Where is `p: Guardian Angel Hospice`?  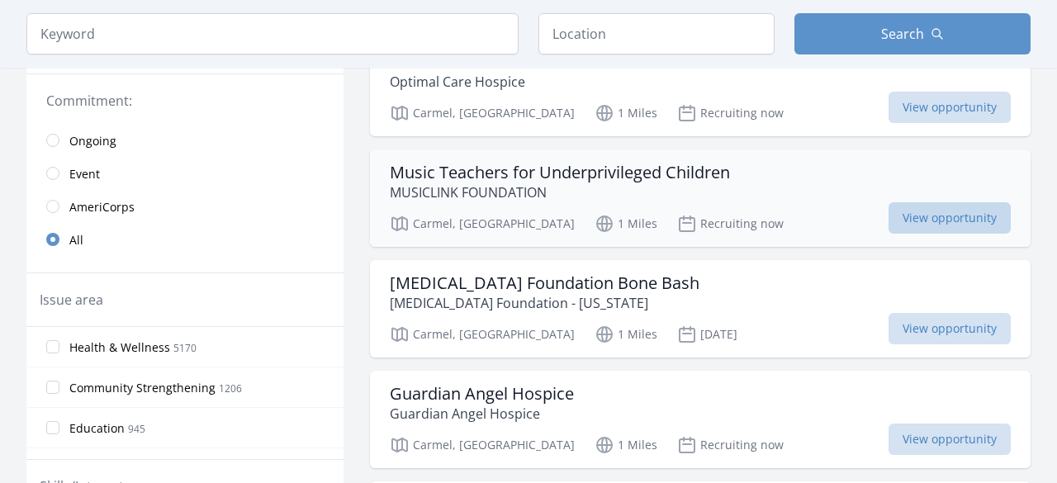
p: Guardian Angel Hospice is located at coordinates (481, 414).